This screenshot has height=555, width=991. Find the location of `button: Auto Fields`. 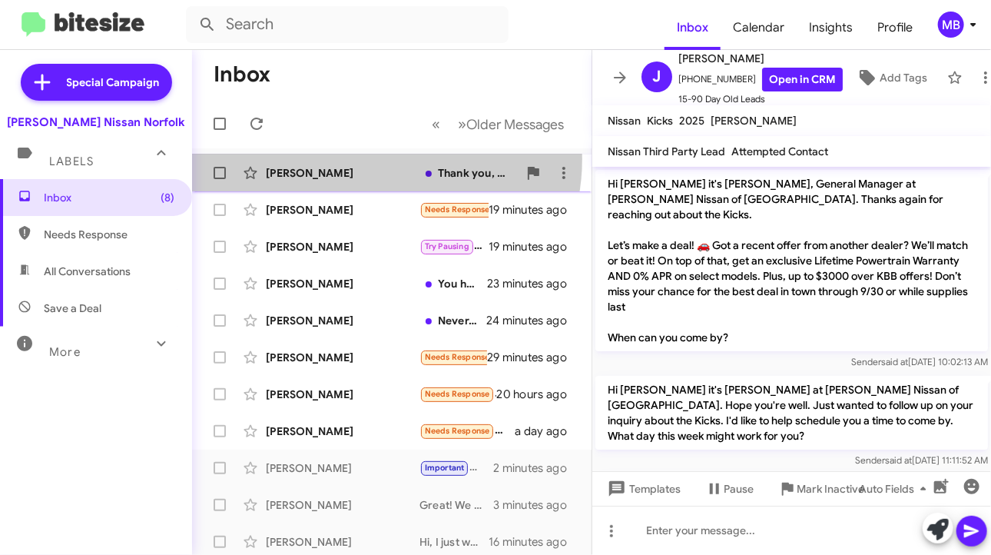

button: Auto Fields is located at coordinates (896, 489).